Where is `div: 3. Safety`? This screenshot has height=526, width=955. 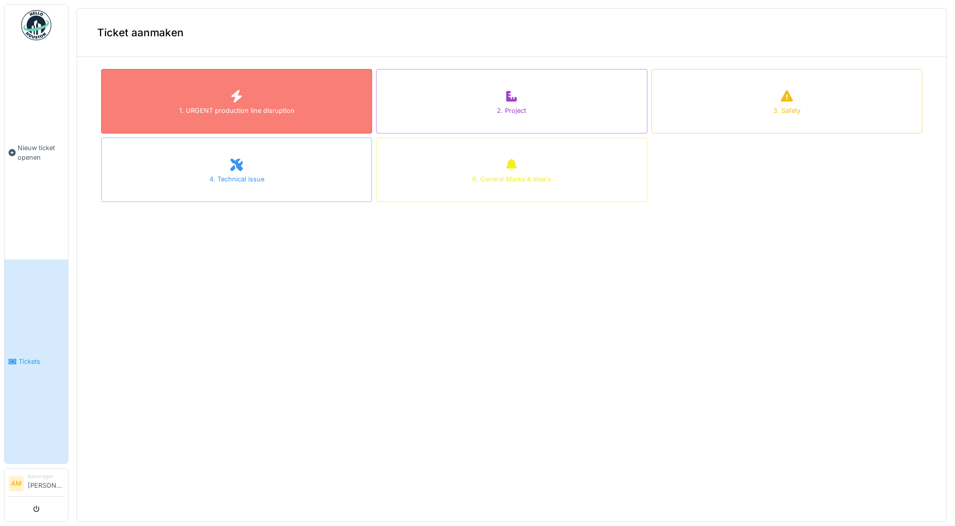 div: 3. Safety is located at coordinates (787, 110).